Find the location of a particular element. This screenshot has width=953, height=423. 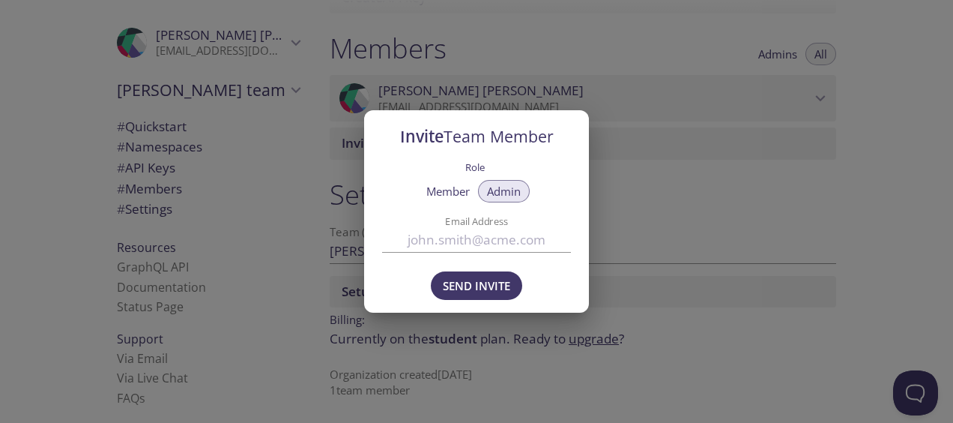

span: Send Invite is located at coordinates (477, 286).